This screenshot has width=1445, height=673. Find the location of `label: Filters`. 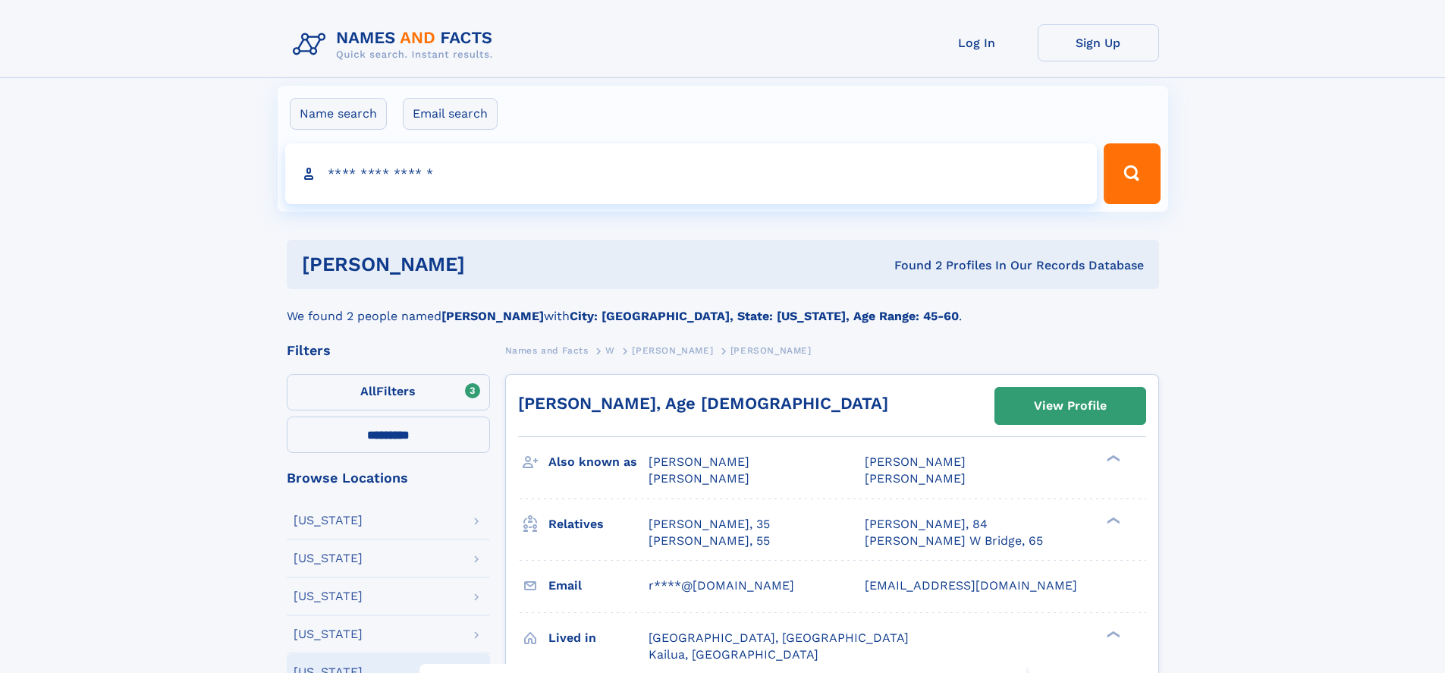

label: Filters is located at coordinates (388, 392).